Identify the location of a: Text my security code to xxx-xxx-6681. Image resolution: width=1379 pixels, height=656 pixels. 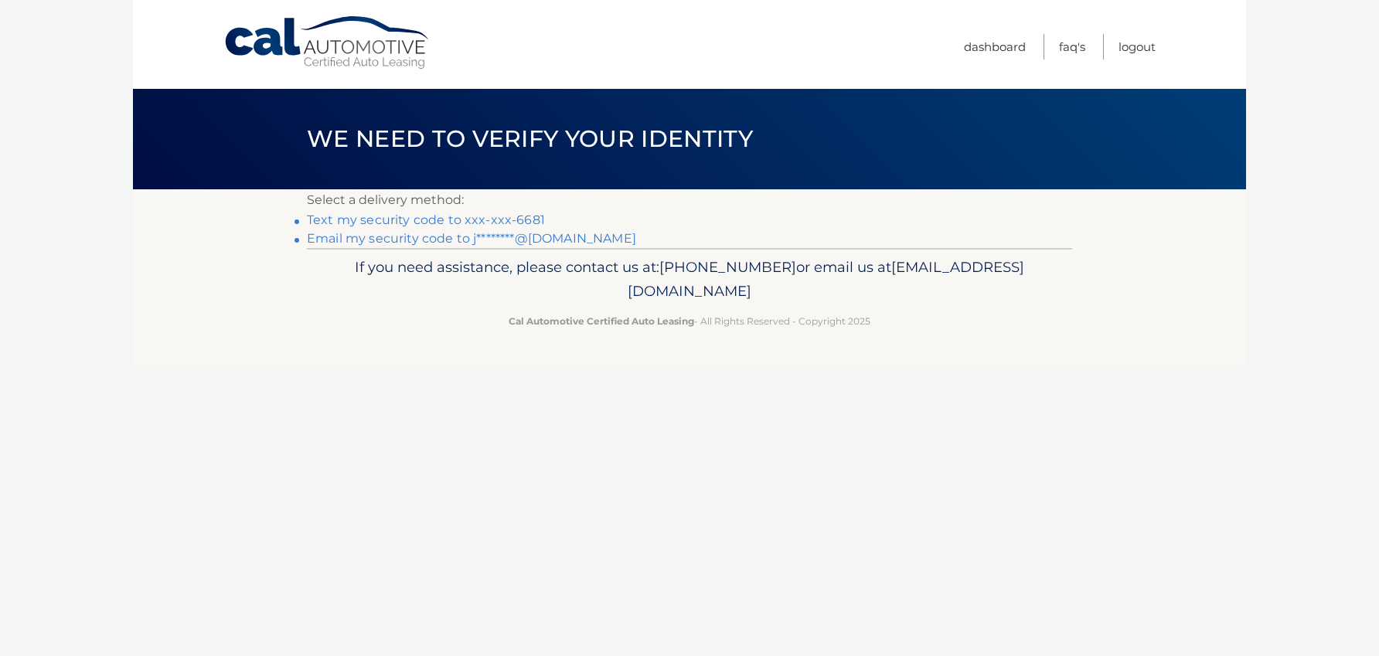
(426, 219).